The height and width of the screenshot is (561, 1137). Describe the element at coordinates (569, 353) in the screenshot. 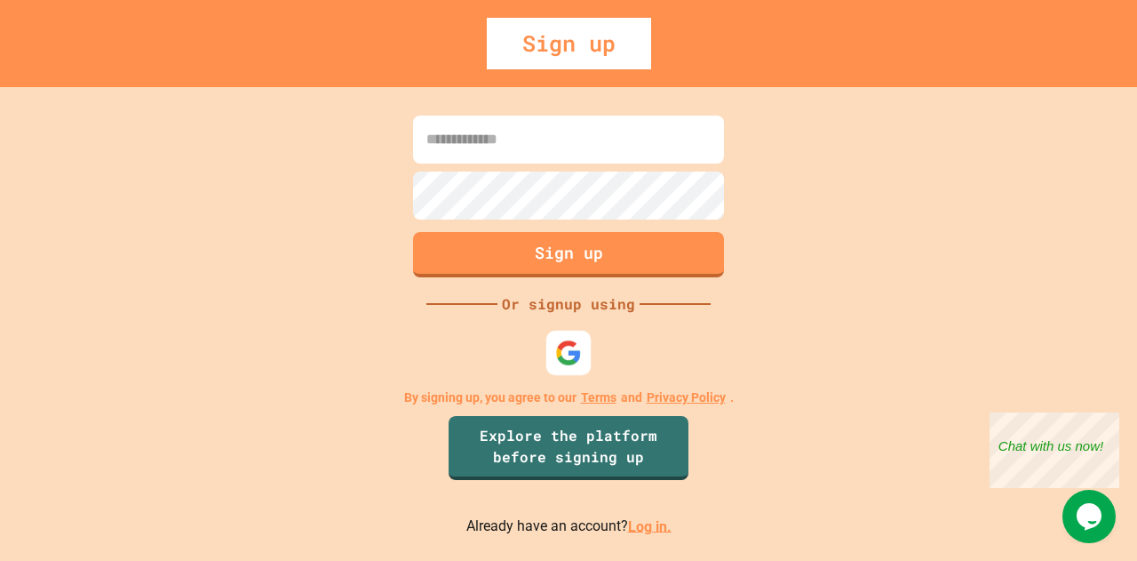

I see `img: google-icon.svg` at that location.